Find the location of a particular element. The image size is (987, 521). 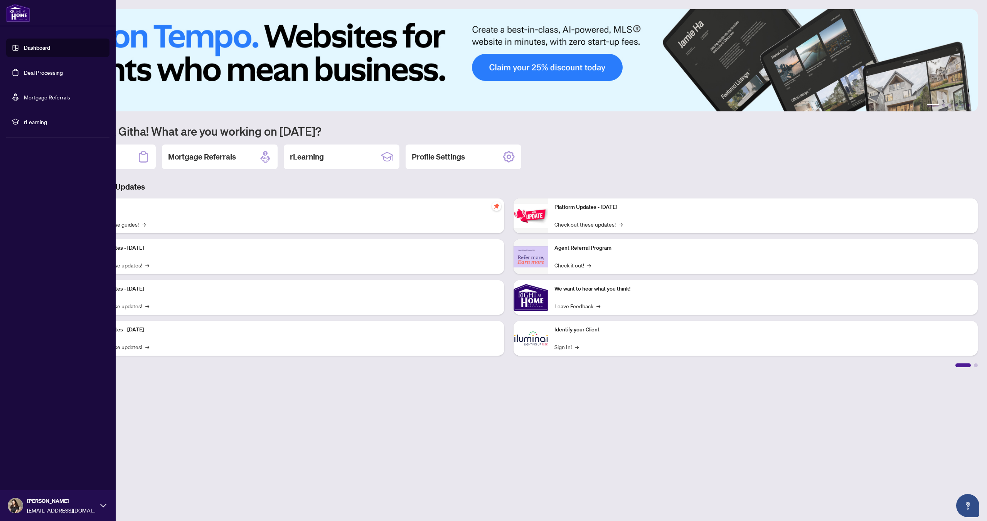

img: Profile Icon is located at coordinates (15, 506).